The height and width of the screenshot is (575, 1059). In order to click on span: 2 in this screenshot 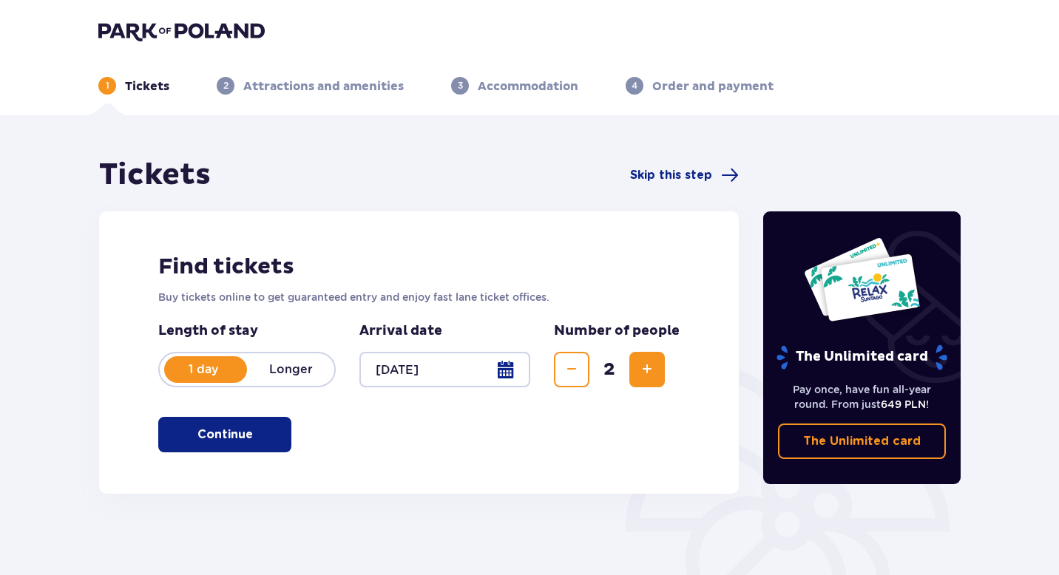, I will do `click(609, 370)`.